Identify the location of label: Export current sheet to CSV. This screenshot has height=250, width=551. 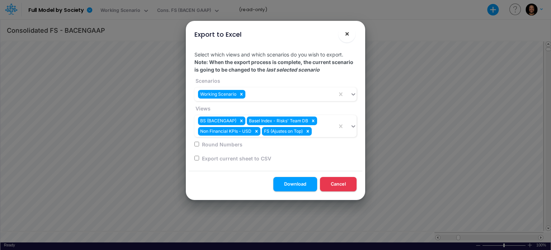
(236, 158).